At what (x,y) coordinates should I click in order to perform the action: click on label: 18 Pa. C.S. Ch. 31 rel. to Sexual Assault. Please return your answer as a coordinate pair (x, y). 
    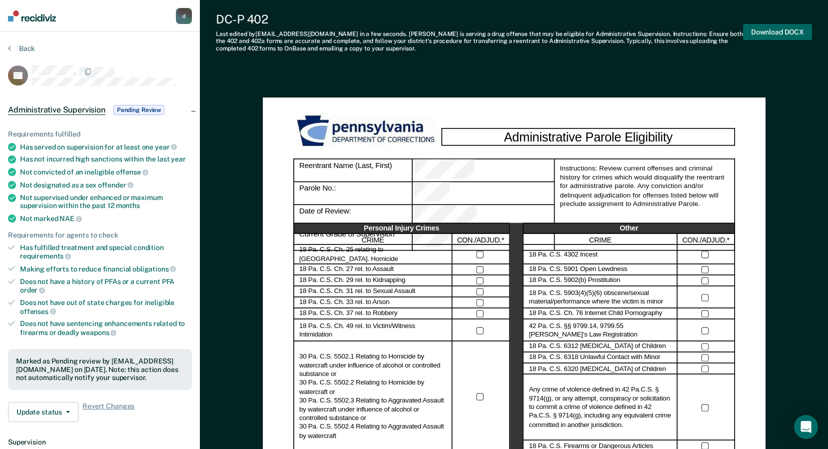
    Looking at the image, I should click on (357, 292).